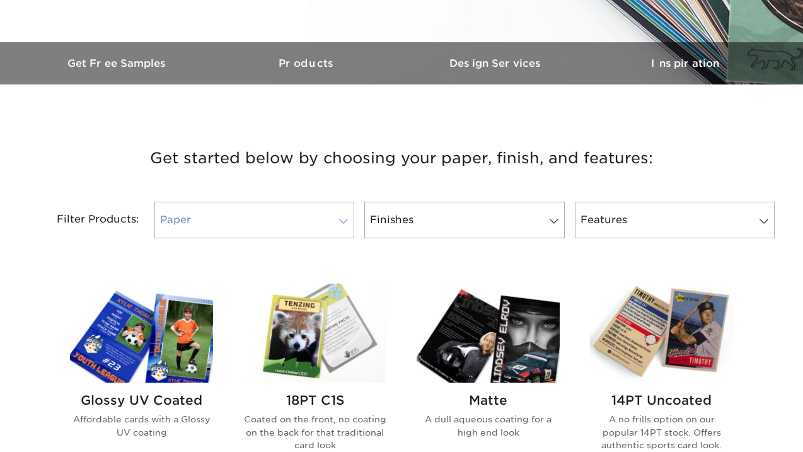 The height and width of the screenshot is (452, 803). Describe the element at coordinates (315, 333) in the screenshot. I see `img: 18PT C1S Trading Cards` at that location.